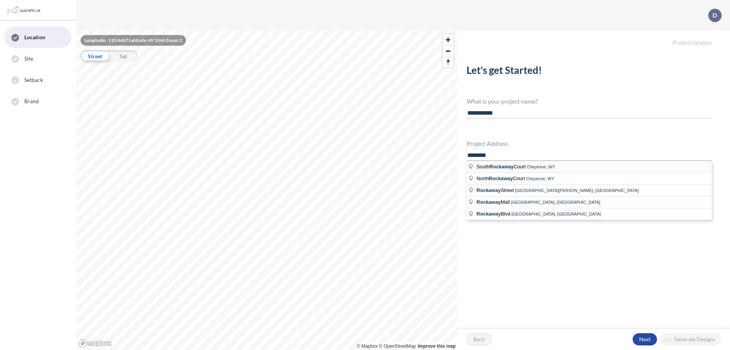 The height and width of the screenshot is (350, 730). I want to click on img: Parafin, so click(24, 10).